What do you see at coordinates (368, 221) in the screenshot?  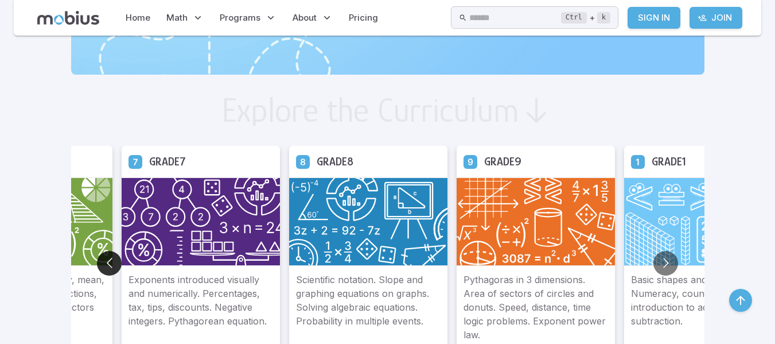 I see `img: Grade 8` at bounding box center [368, 221].